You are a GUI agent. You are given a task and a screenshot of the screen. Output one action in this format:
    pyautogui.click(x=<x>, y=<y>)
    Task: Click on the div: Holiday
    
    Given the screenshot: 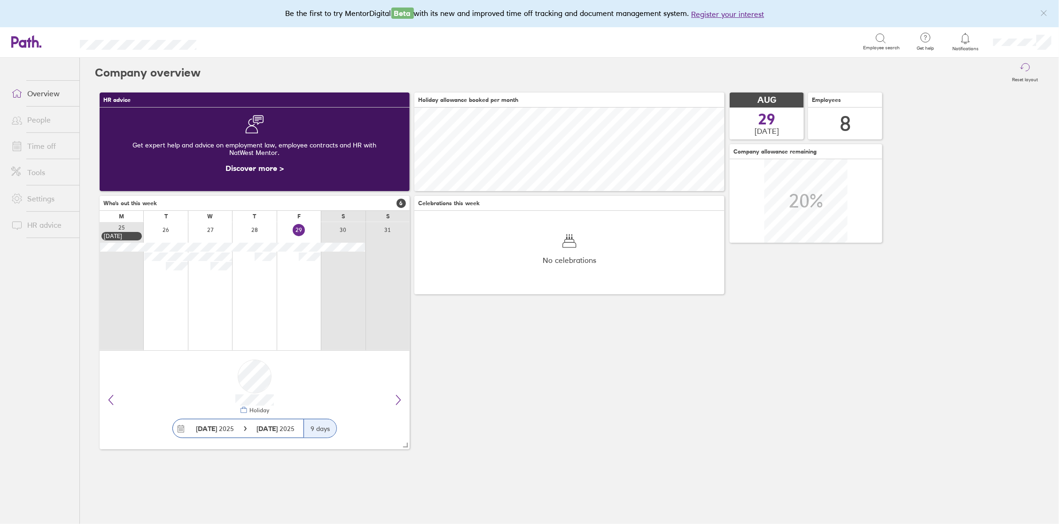 What is the action you would take?
    pyautogui.click(x=258, y=411)
    